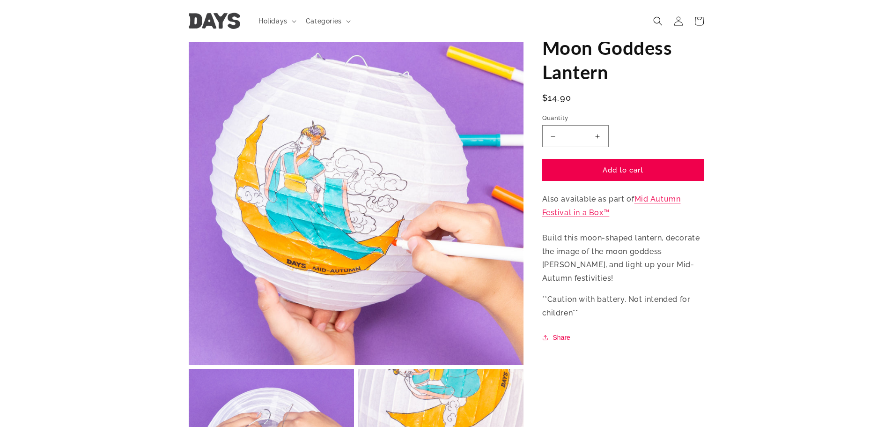  I want to click on summary: Search, so click(658, 21).